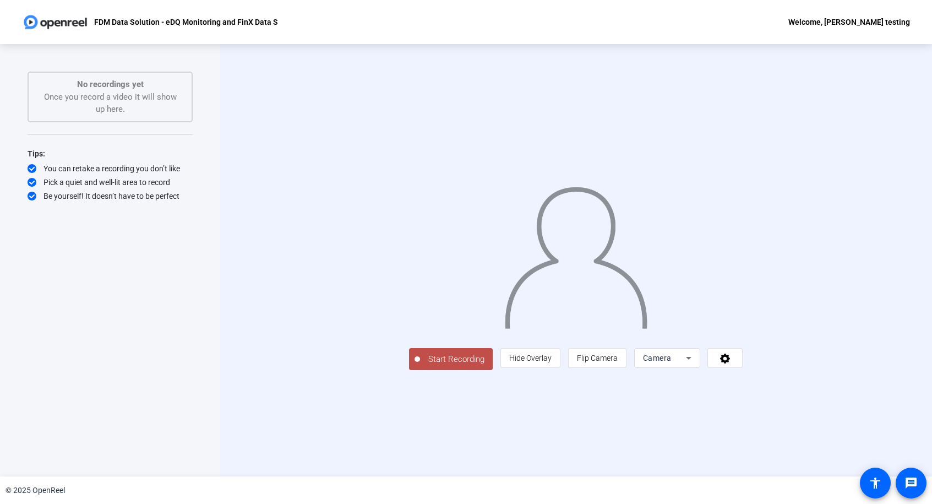 Image resolution: width=932 pixels, height=504 pixels. What do you see at coordinates (657, 358) in the screenshot?
I see `span: Camera` at bounding box center [657, 358].